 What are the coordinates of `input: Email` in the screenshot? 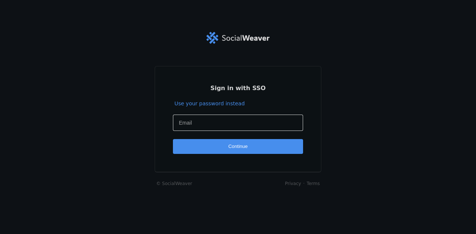 It's located at (238, 123).